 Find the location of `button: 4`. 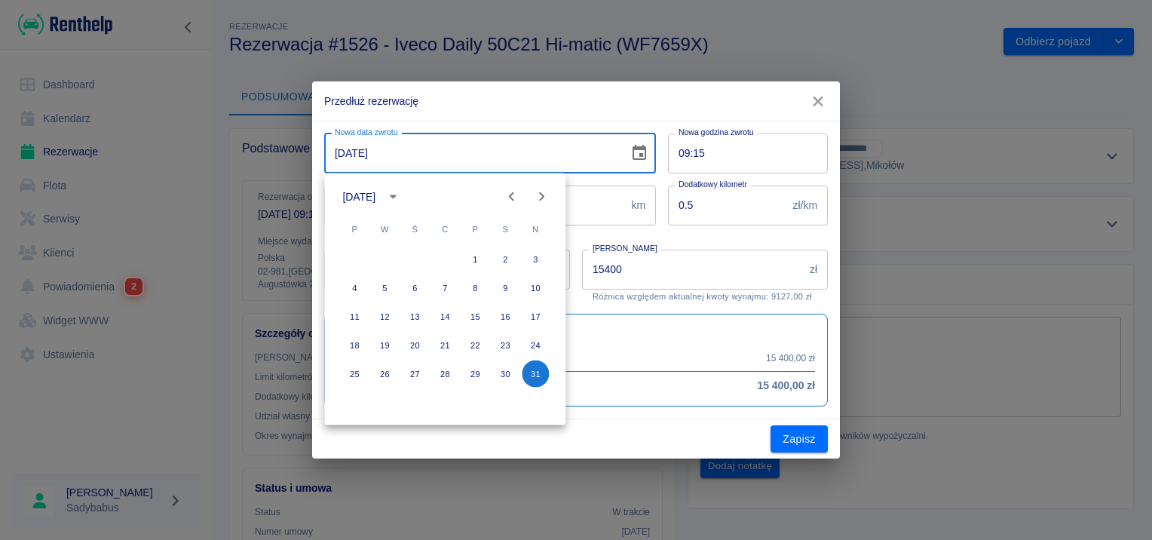

button: 4 is located at coordinates (354, 288).